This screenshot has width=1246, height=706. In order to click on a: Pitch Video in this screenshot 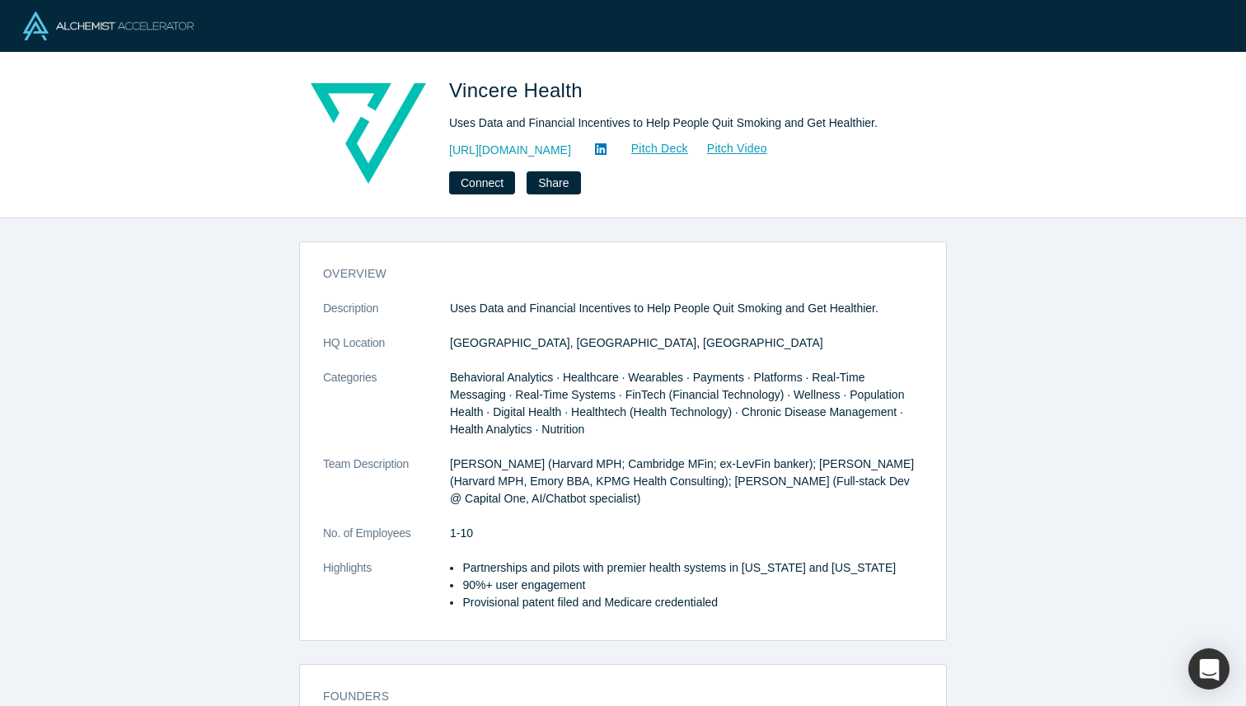, I will do `click(729, 148)`.